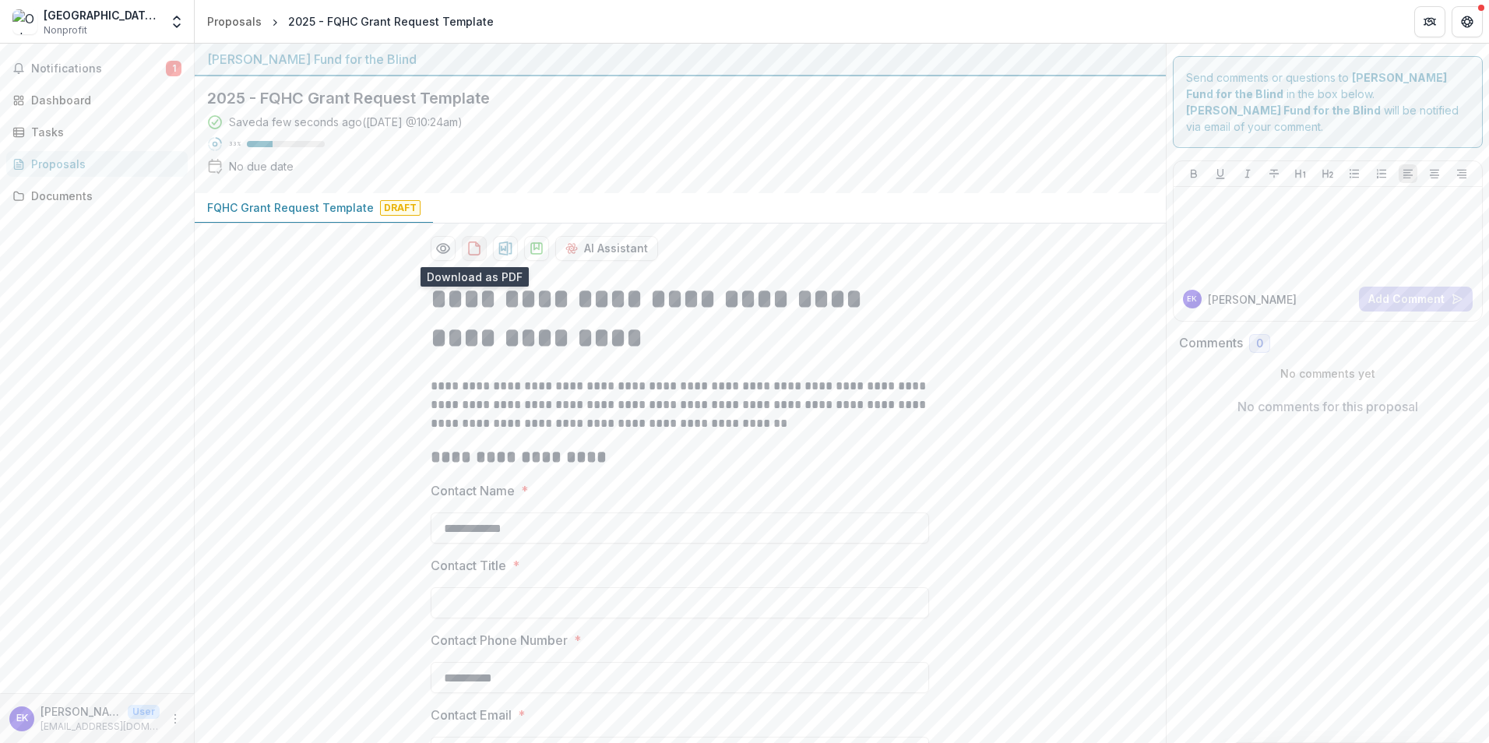  I want to click on img: Oak Orchard Community Health Center, Inc., so click(25, 22).